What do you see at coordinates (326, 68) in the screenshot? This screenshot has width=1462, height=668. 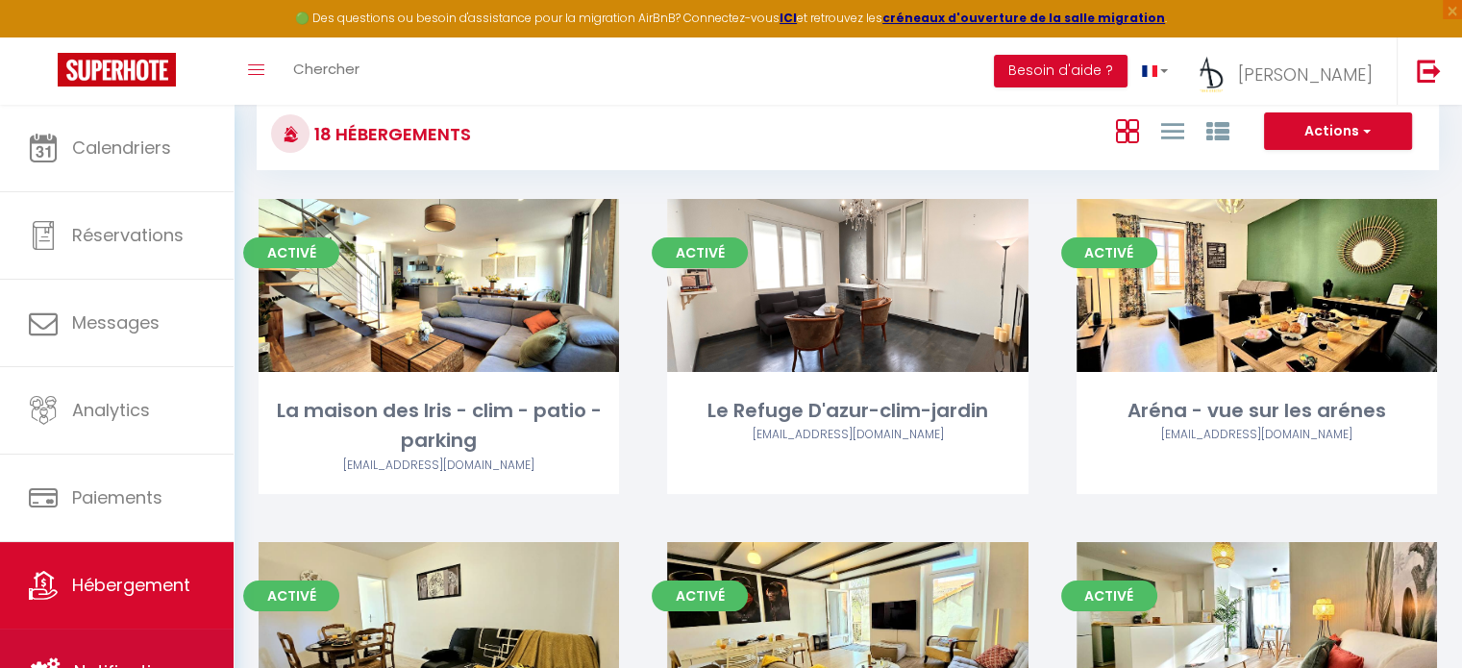 I see `span: Chercher` at bounding box center [326, 68].